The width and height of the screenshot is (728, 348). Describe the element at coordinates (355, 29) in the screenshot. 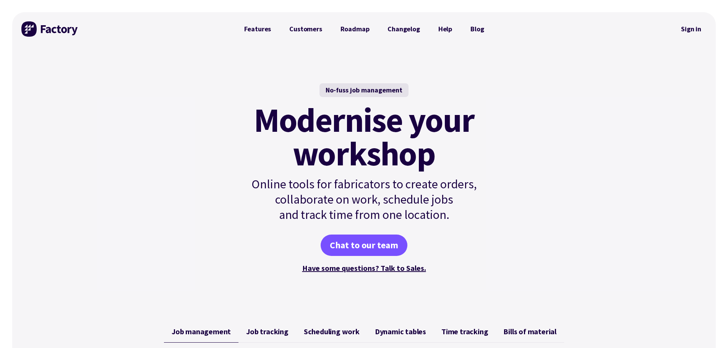

I see `a: Roadmap` at that location.